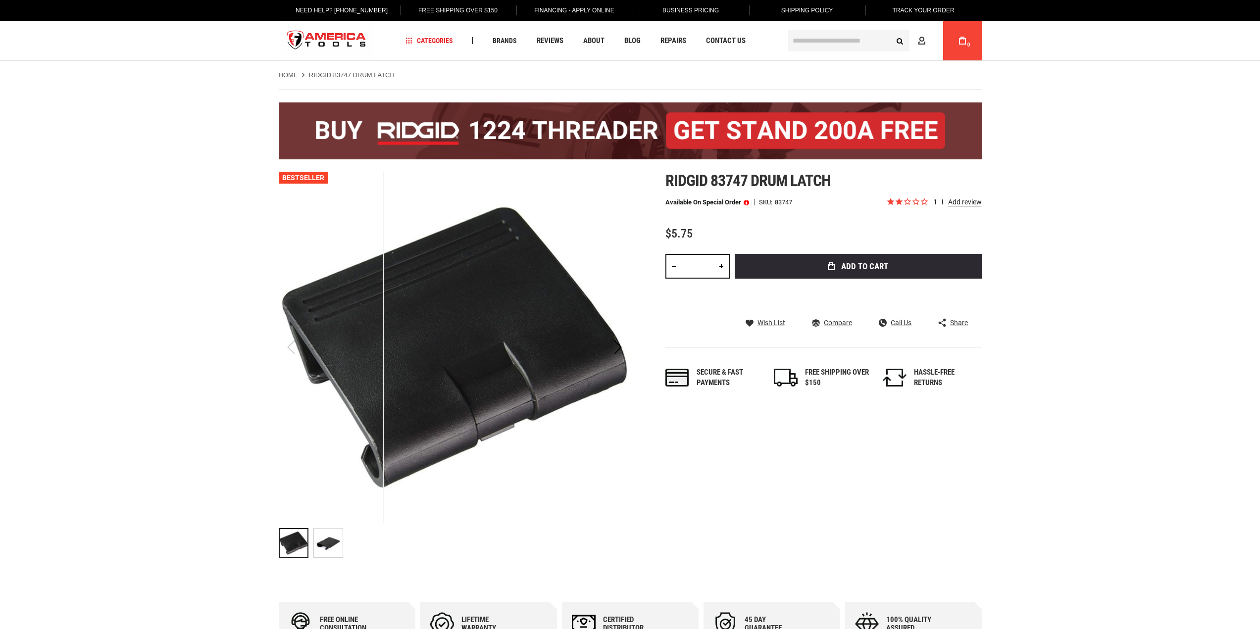  What do you see at coordinates (550, 41) in the screenshot?
I see `span: Reviews` at bounding box center [550, 41].